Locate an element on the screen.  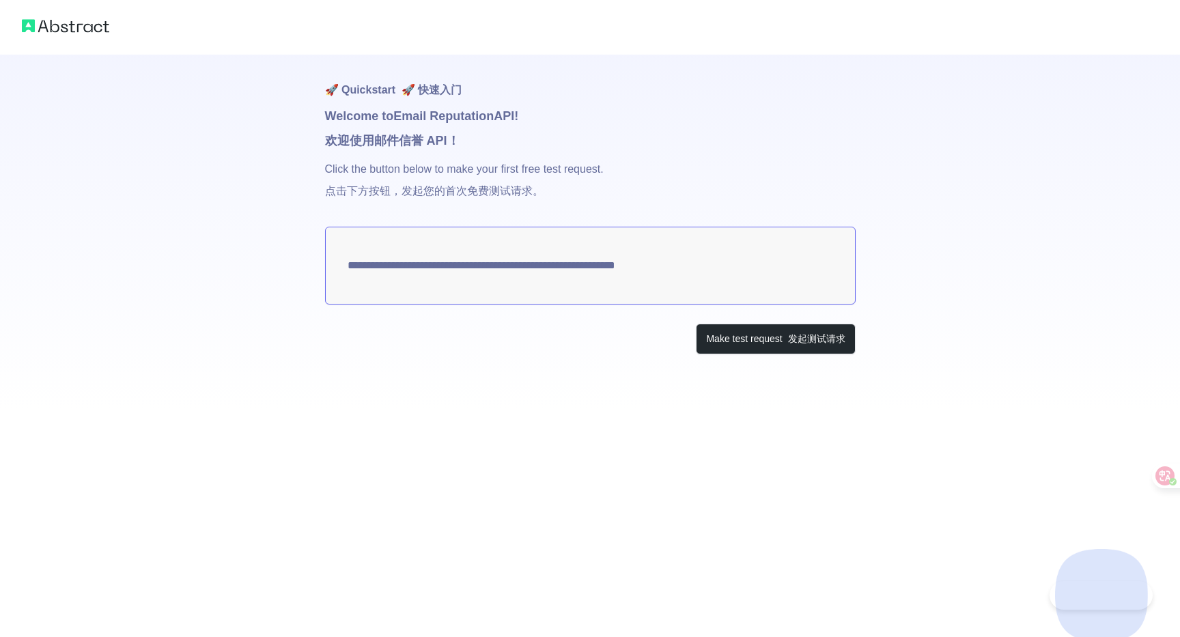
p: Click the button below to make your first free test request. is located at coordinates (590, 191).